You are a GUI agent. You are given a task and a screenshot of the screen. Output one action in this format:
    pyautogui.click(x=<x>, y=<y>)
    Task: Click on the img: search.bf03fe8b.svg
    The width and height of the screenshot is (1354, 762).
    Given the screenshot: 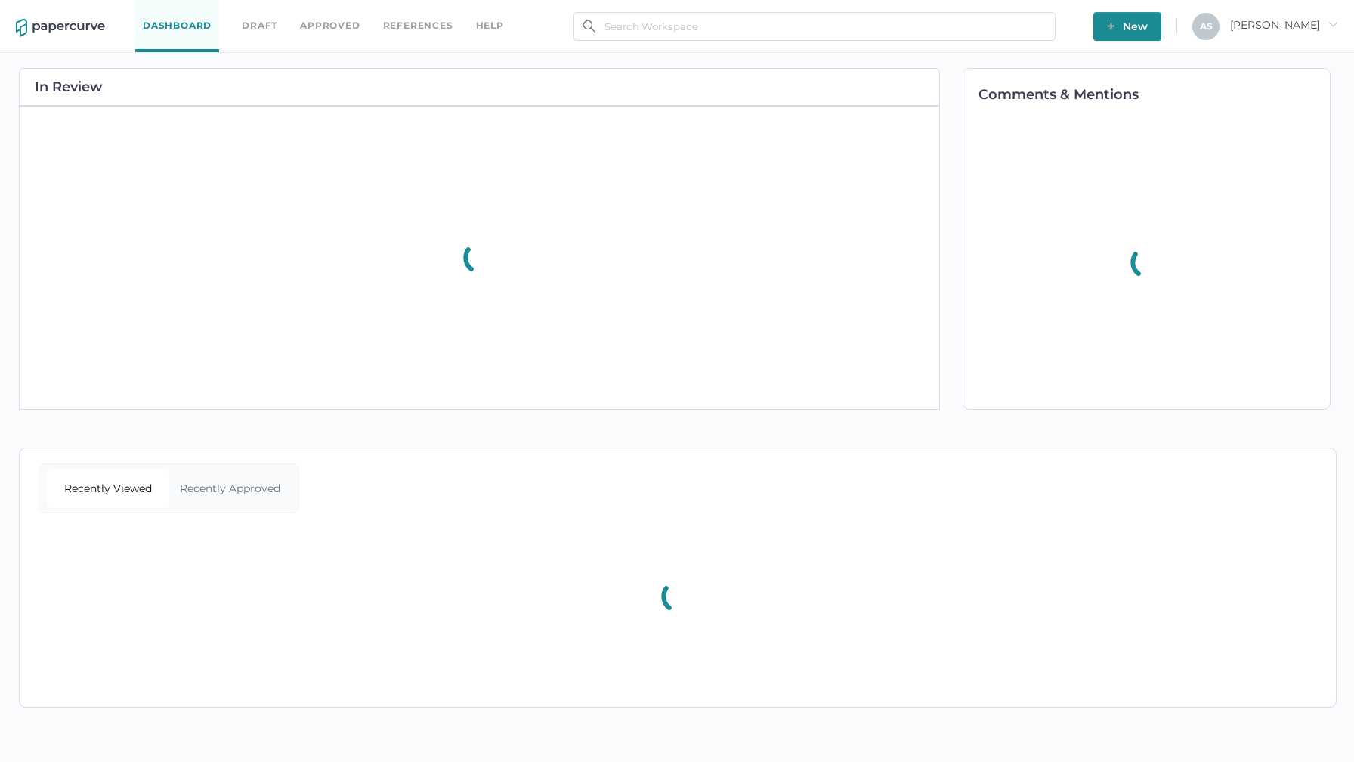 What is the action you would take?
    pyautogui.click(x=589, y=26)
    